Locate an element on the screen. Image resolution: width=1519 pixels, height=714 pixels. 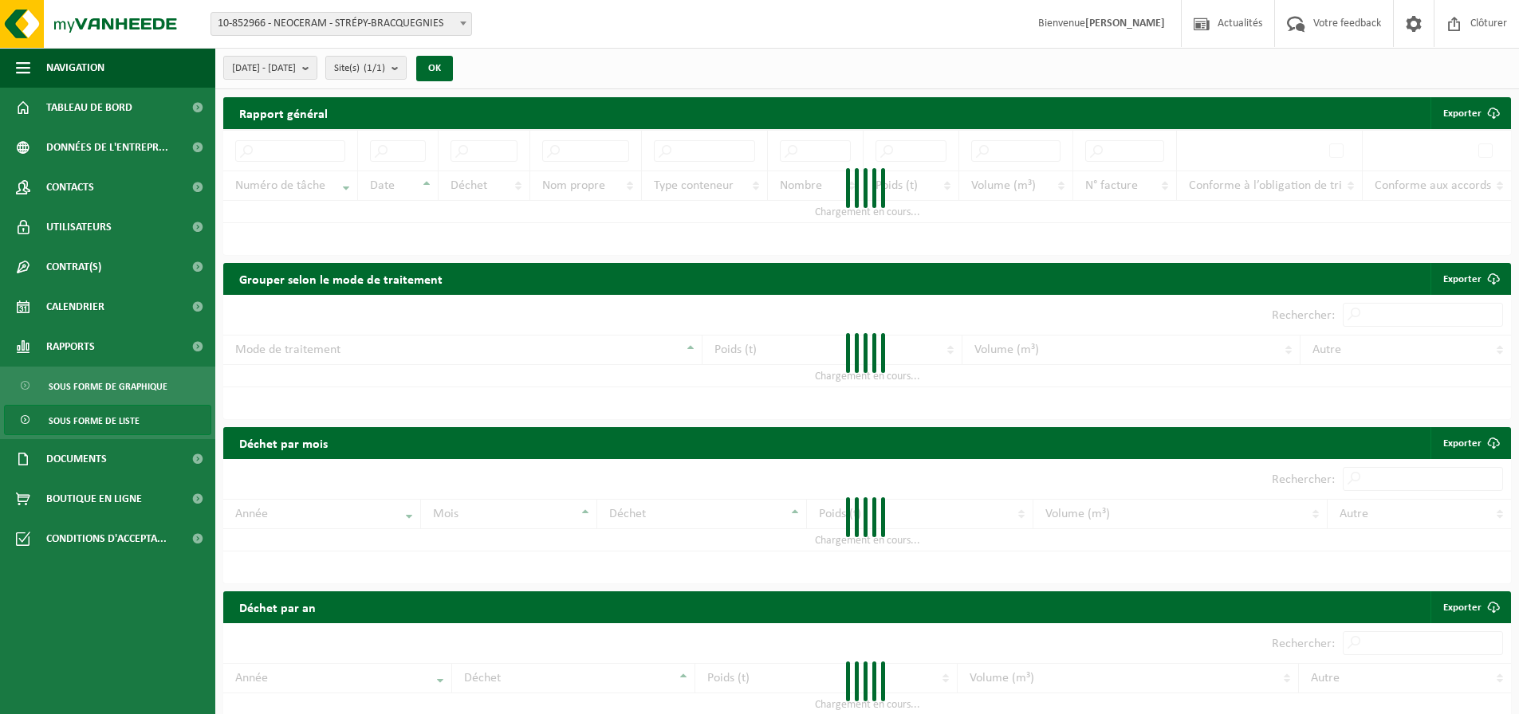
button: Site(s)(1/1) is located at coordinates (366, 68).